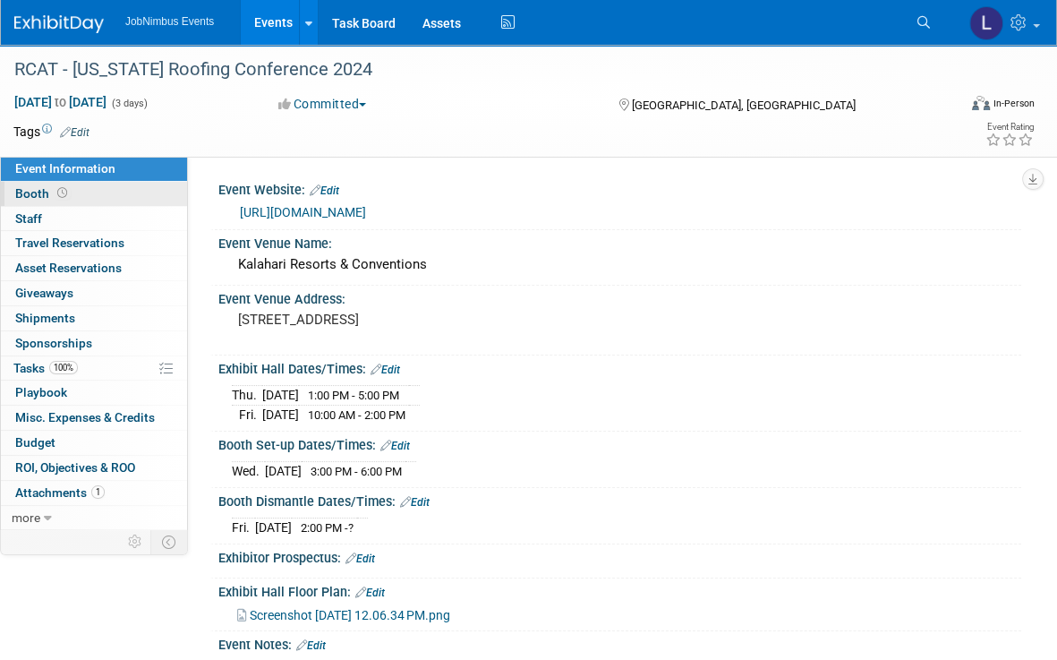 This screenshot has width=1057, height=660. Describe the element at coordinates (54, 343) in the screenshot. I see `span: Sponsorships` at that location.